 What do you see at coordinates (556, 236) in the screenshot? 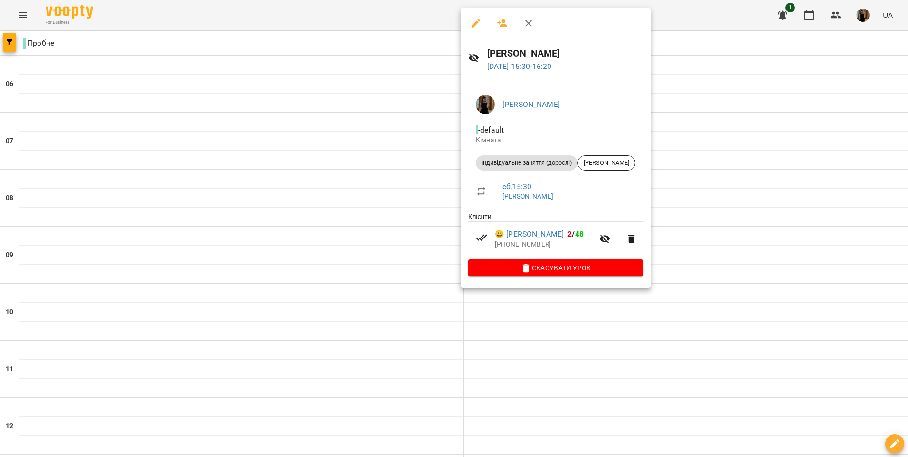
I see `ul: Клієнти` at bounding box center [556, 236].